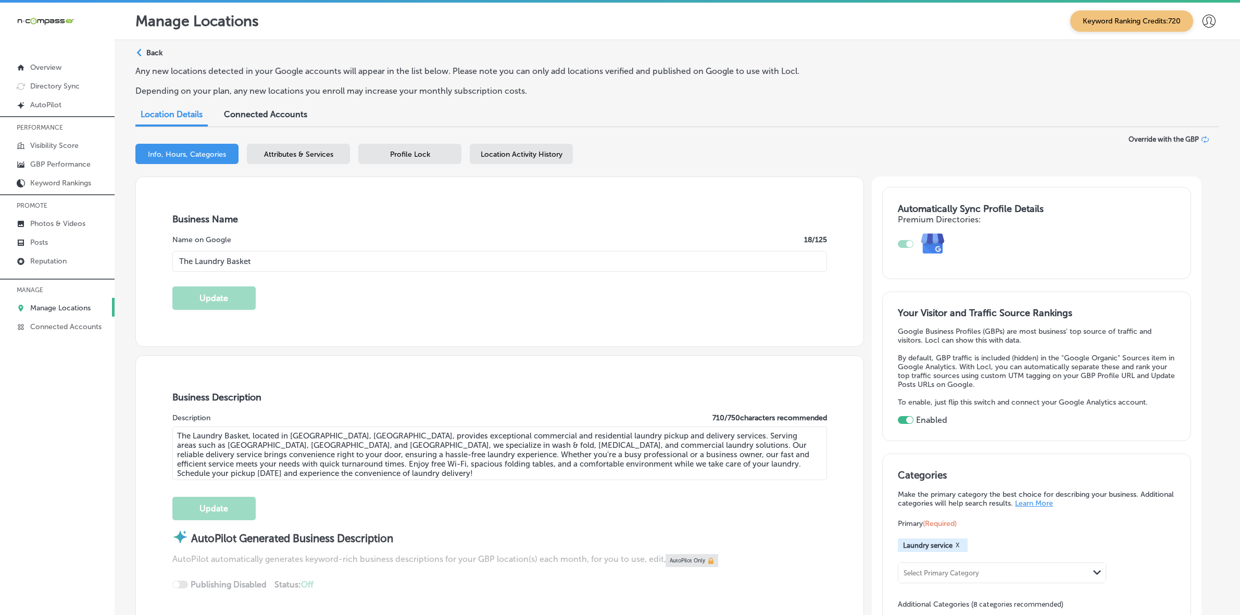 Image resolution: width=1240 pixels, height=615 pixels. What do you see at coordinates (487, 91) in the screenshot?
I see `p: Depending on your plan, any new locations you enroll may increase your monthly subscription costs.` at bounding box center [487, 91].